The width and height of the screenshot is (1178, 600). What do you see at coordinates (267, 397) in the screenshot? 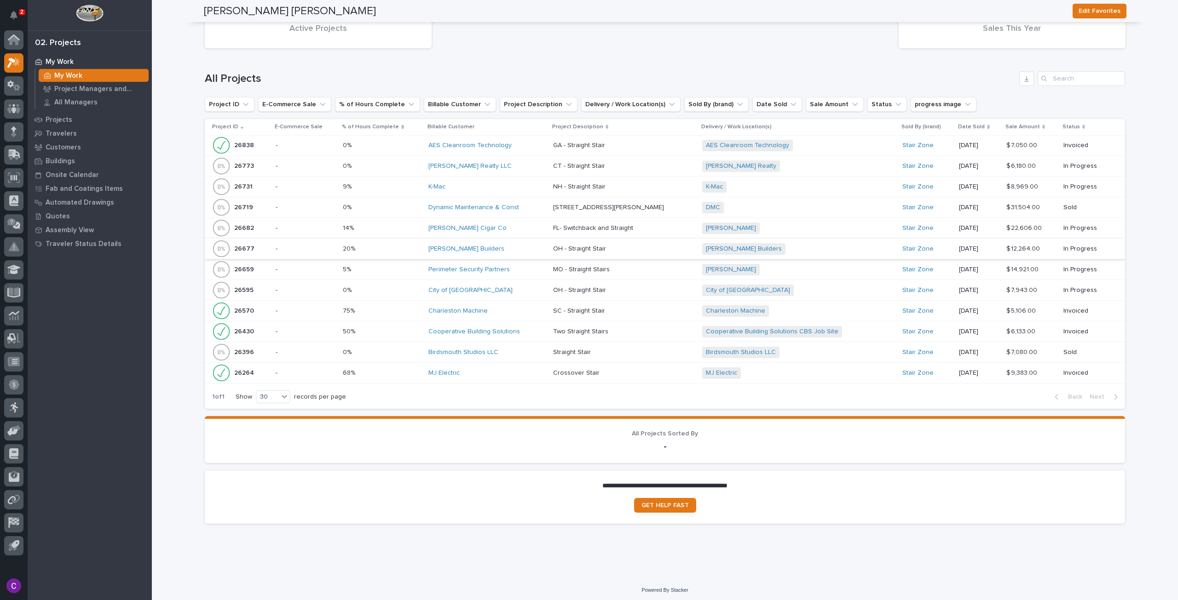
I see `div: 30` at bounding box center [267, 397].